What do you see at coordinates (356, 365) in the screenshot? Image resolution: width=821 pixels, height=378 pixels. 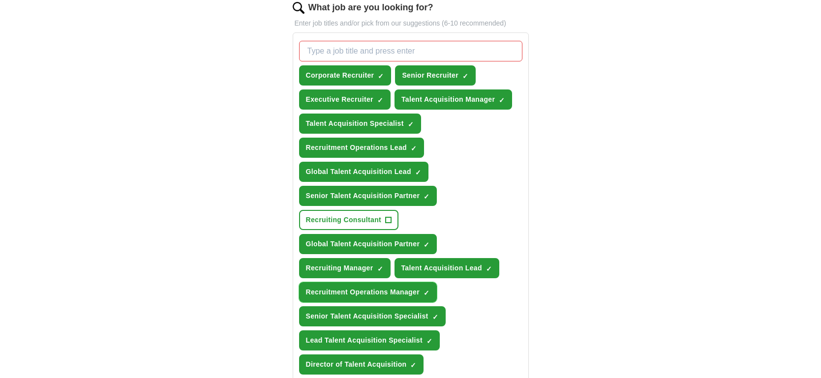 I see `span: Director of Talent Acquisition` at bounding box center [356, 365].